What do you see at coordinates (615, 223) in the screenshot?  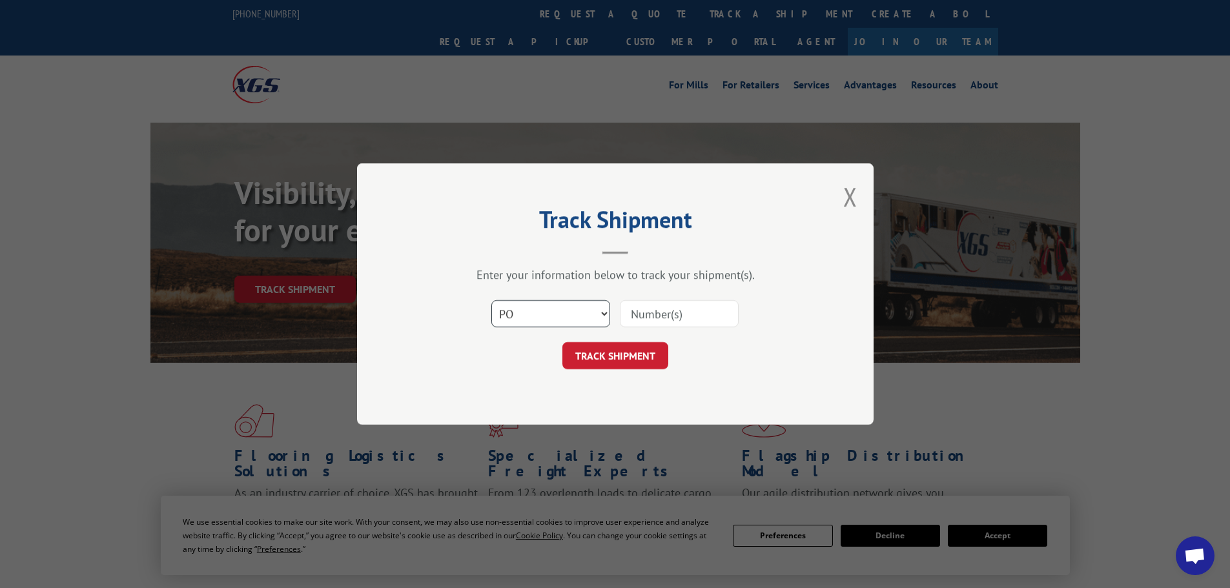 I see `h2: Track Shipment` at bounding box center [615, 223].